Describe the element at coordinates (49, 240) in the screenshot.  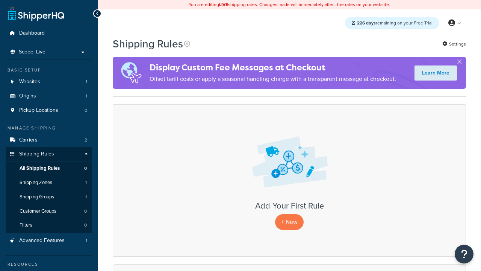
I see `li: Advanced Features` at that location.